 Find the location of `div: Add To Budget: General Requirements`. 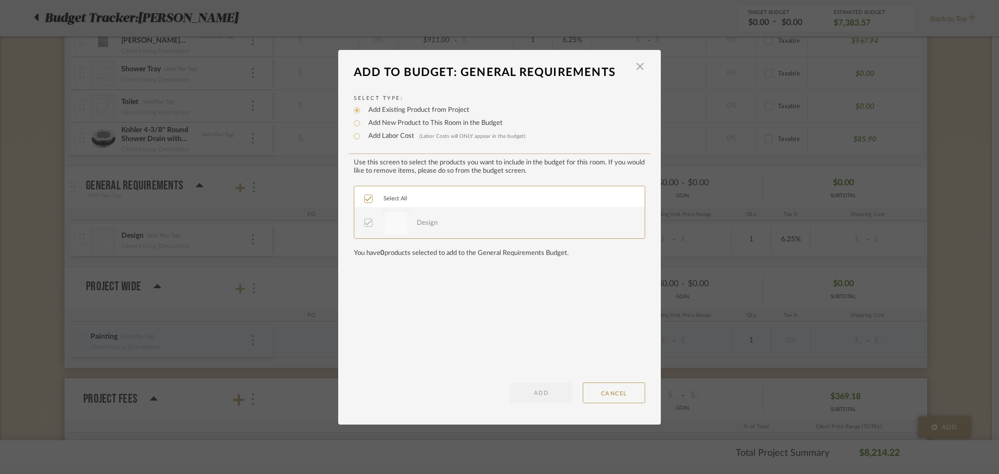

div: Add To Budget: General Requirements is located at coordinates (492, 72).